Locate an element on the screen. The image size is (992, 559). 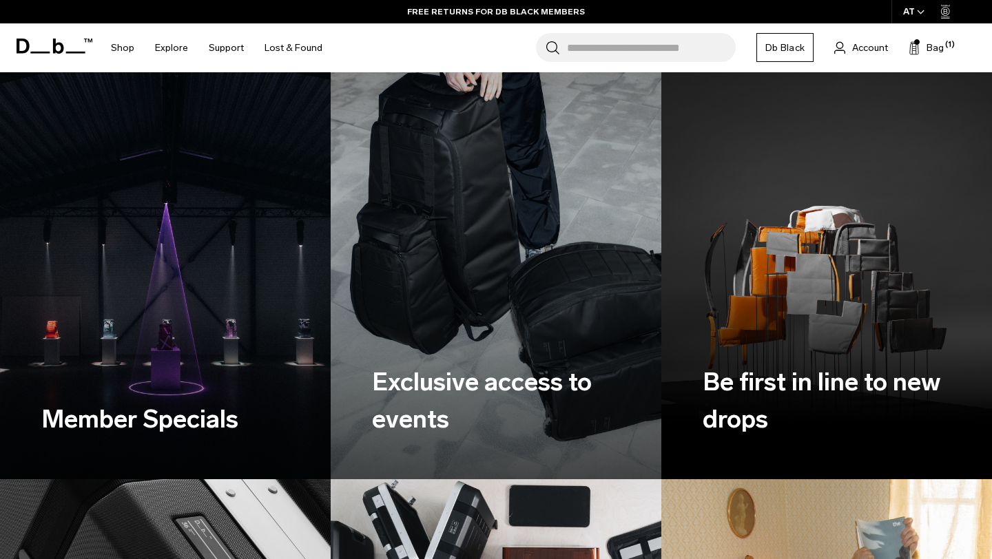
h3: Exclusive access to events is located at coordinates (496, 401).